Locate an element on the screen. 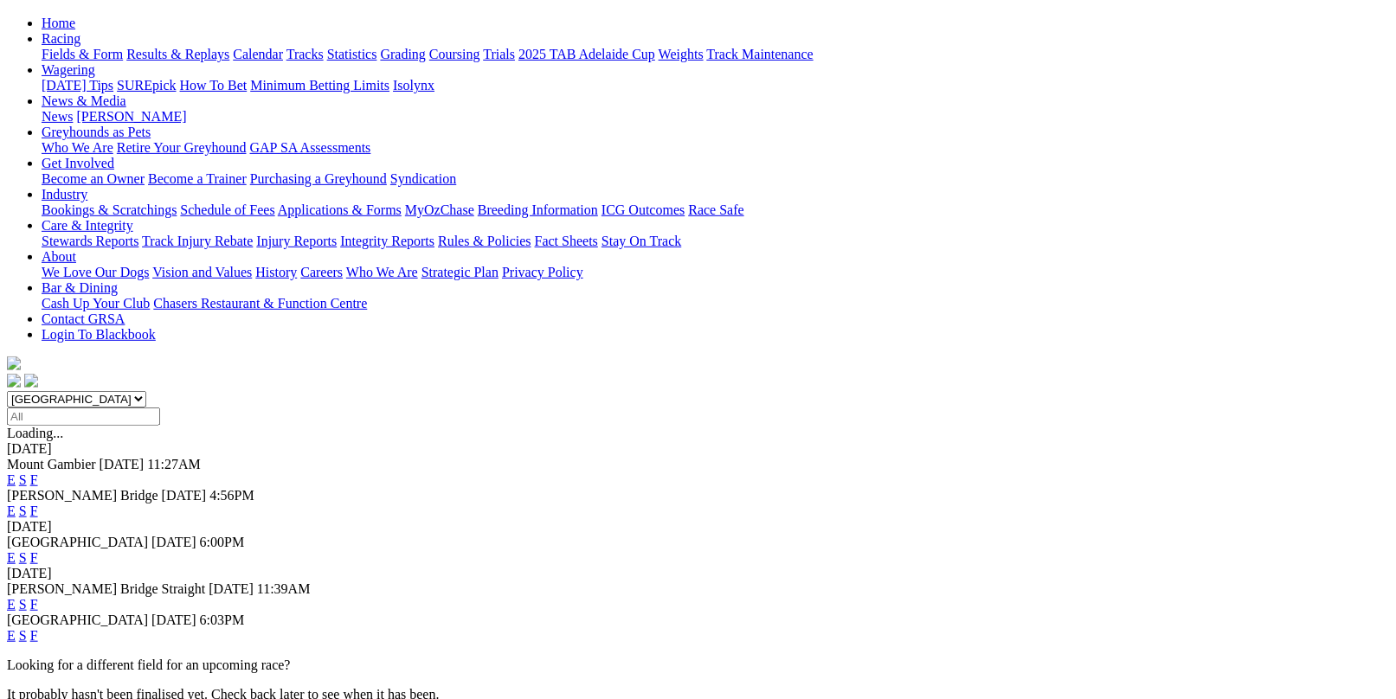 The width and height of the screenshot is (1396, 699). a: News is located at coordinates (57, 116).